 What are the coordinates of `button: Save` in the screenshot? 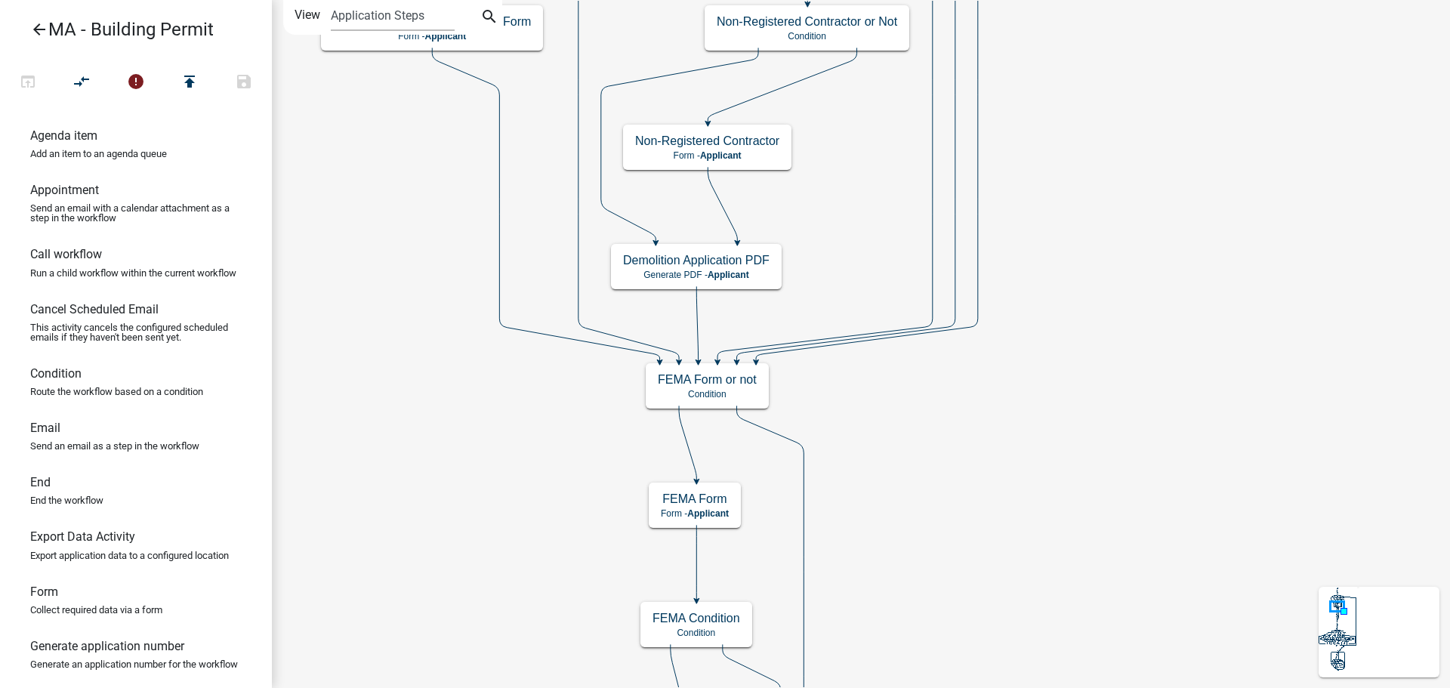 It's located at (244, 82).